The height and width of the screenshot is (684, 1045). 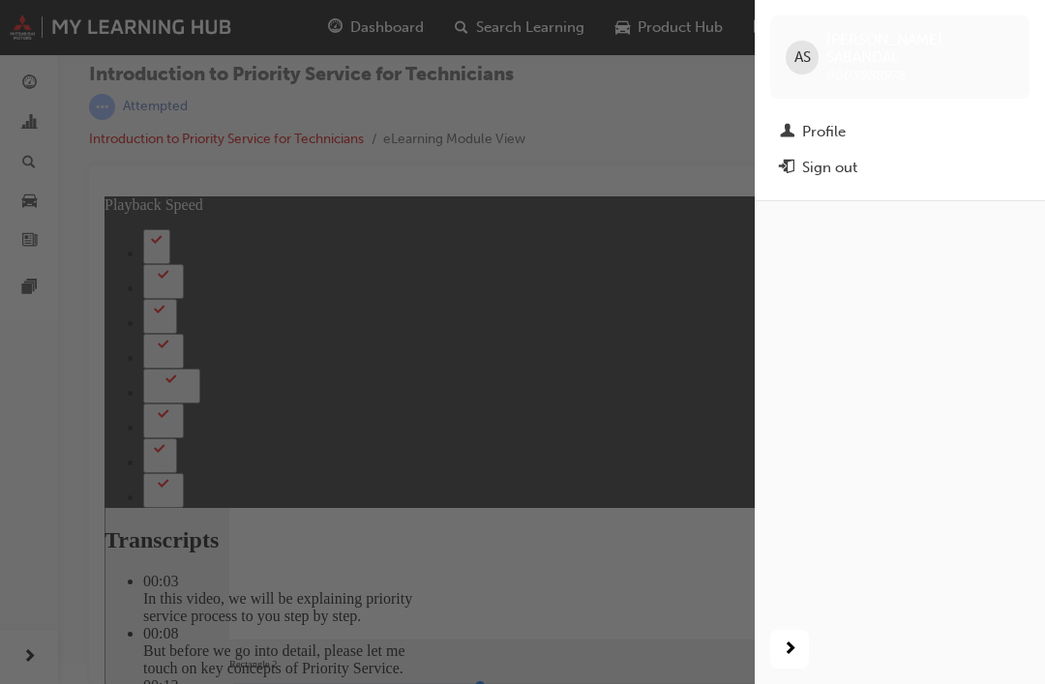 What do you see at coordinates (52, 50) in the screenshot?
I see `button: 2` at bounding box center [52, 50].